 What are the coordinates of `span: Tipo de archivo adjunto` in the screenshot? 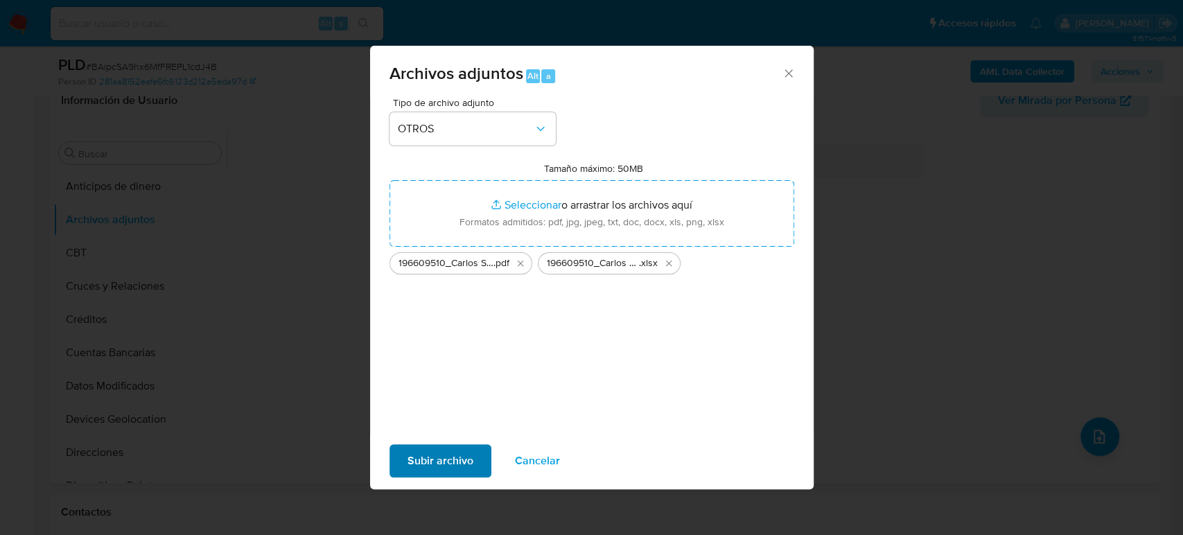 It's located at (476, 103).